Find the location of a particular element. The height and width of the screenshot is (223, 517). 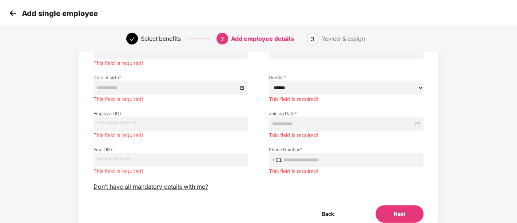

label: Date of birth is located at coordinates (171, 77).